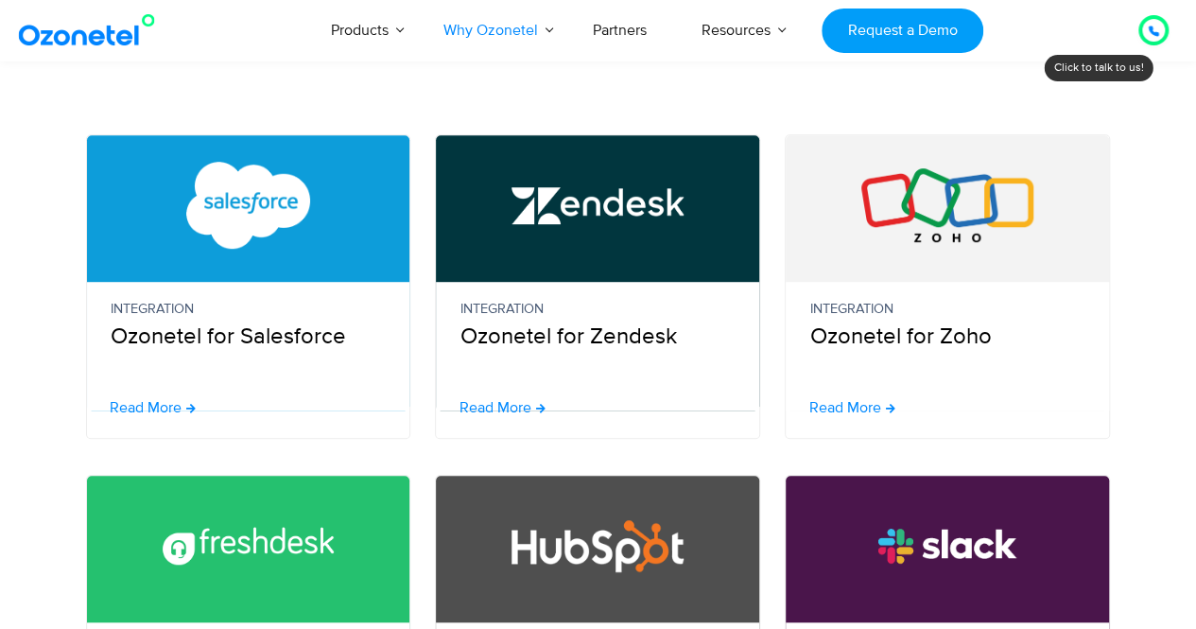 This screenshot has height=629, width=1196. What do you see at coordinates (249, 205) in the screenshot?
I see `img: Salesforce CTI Integration with Call Center Software` at bounding box center [249, 205].